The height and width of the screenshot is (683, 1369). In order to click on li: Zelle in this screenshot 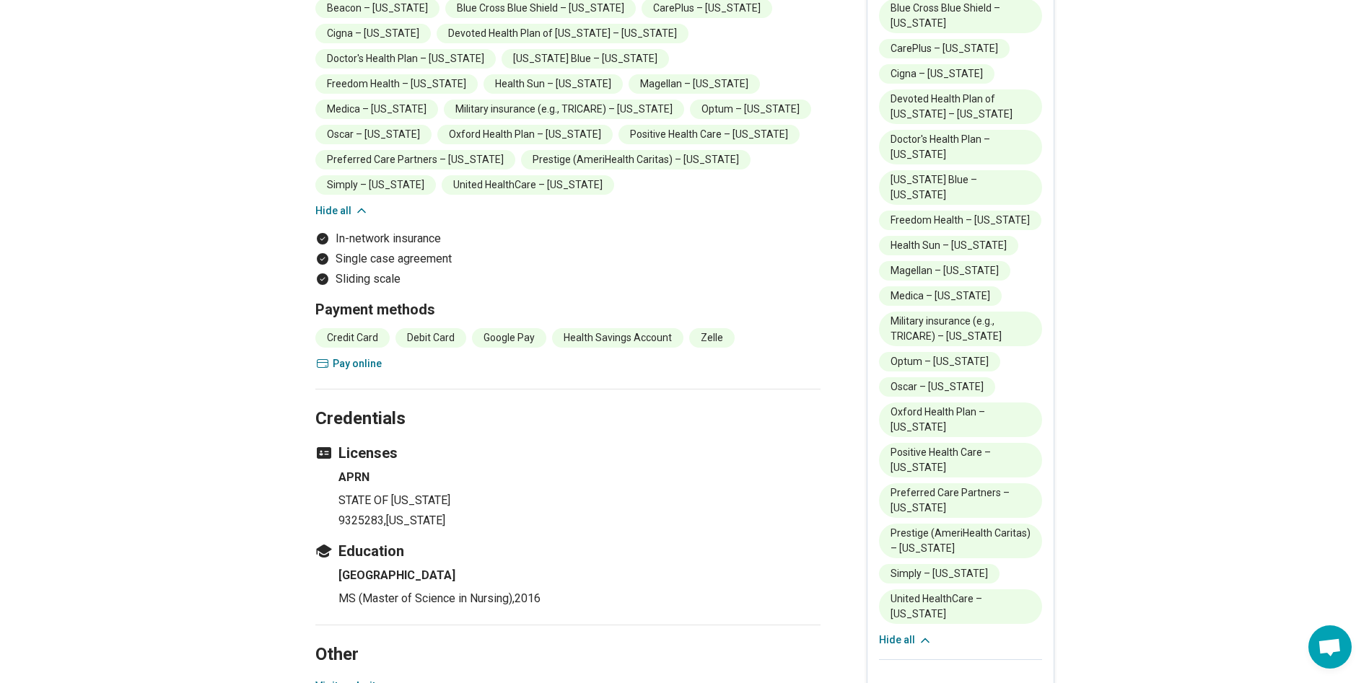, I will do `click(711, 338)`.